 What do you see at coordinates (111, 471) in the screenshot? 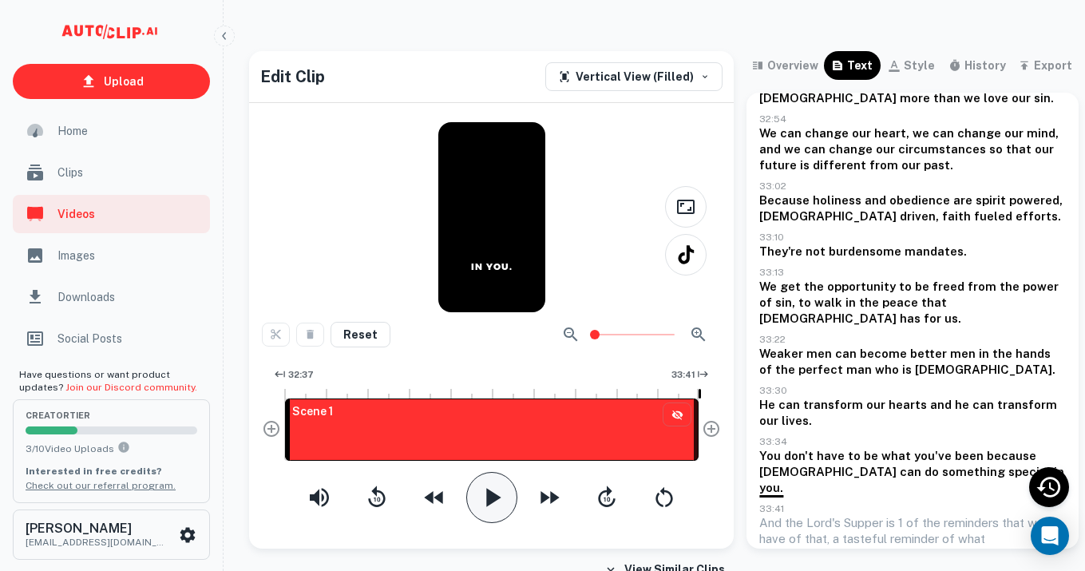
I see `p: Interested in free credits?` at bounding box center [111, 471].